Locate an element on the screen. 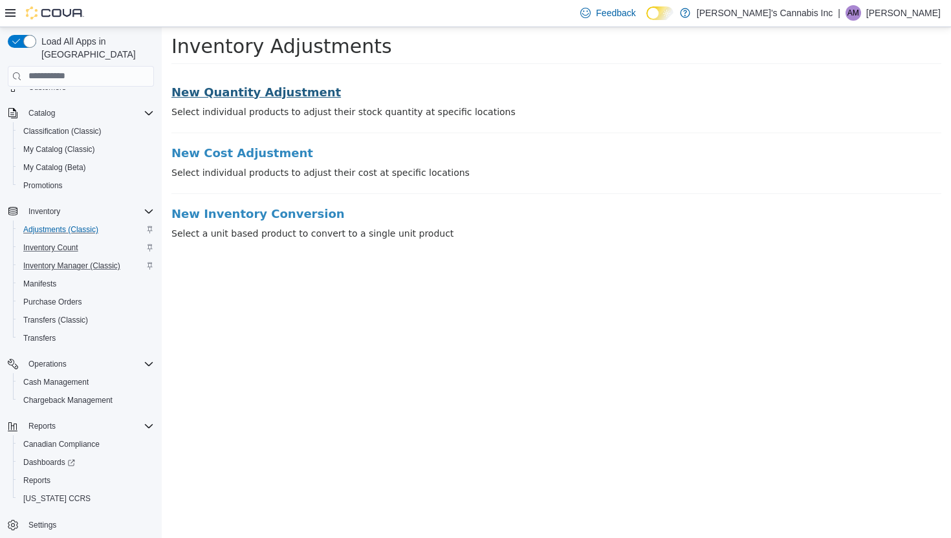 Image resolution: width=951 pixels, height=538 pixels. span: Washington CCRS is located at coordinates (86, 499).